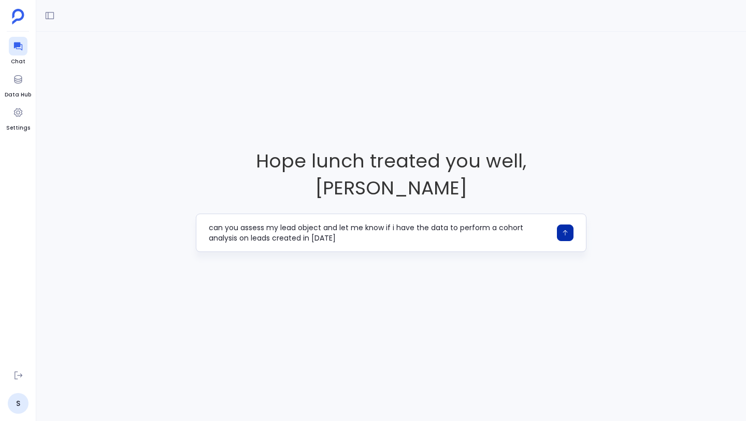 The image size is (746, 421). I want to click on a: Settings, so click(18, 118).